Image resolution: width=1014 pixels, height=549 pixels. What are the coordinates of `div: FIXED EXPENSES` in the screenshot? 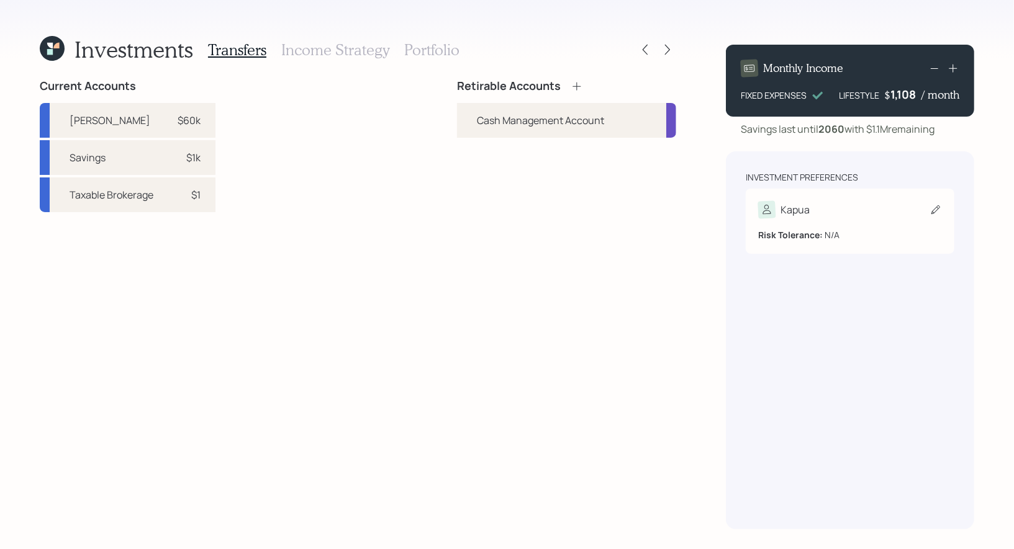 It's located at (773, 95).